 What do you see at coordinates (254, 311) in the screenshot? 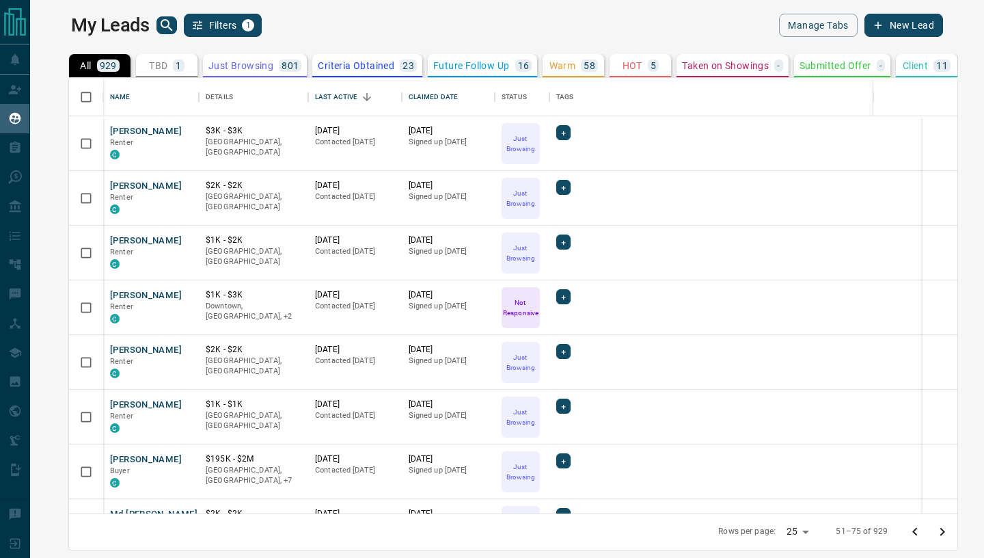
I see `p: Midtown | Central, Toronto` at bounding box center [254, 311].